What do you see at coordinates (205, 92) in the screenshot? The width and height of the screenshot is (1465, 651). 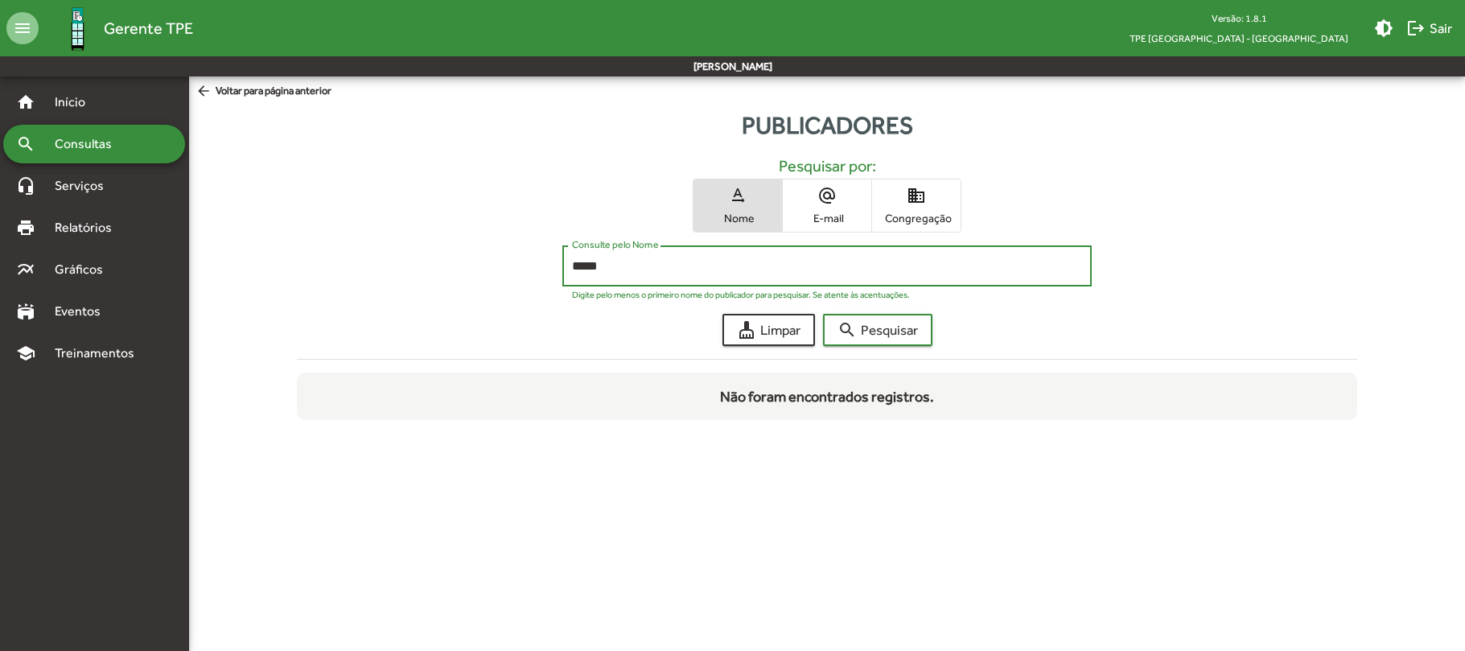 I see `mat-icon: arrow_back` at bounding box center [205, 92].